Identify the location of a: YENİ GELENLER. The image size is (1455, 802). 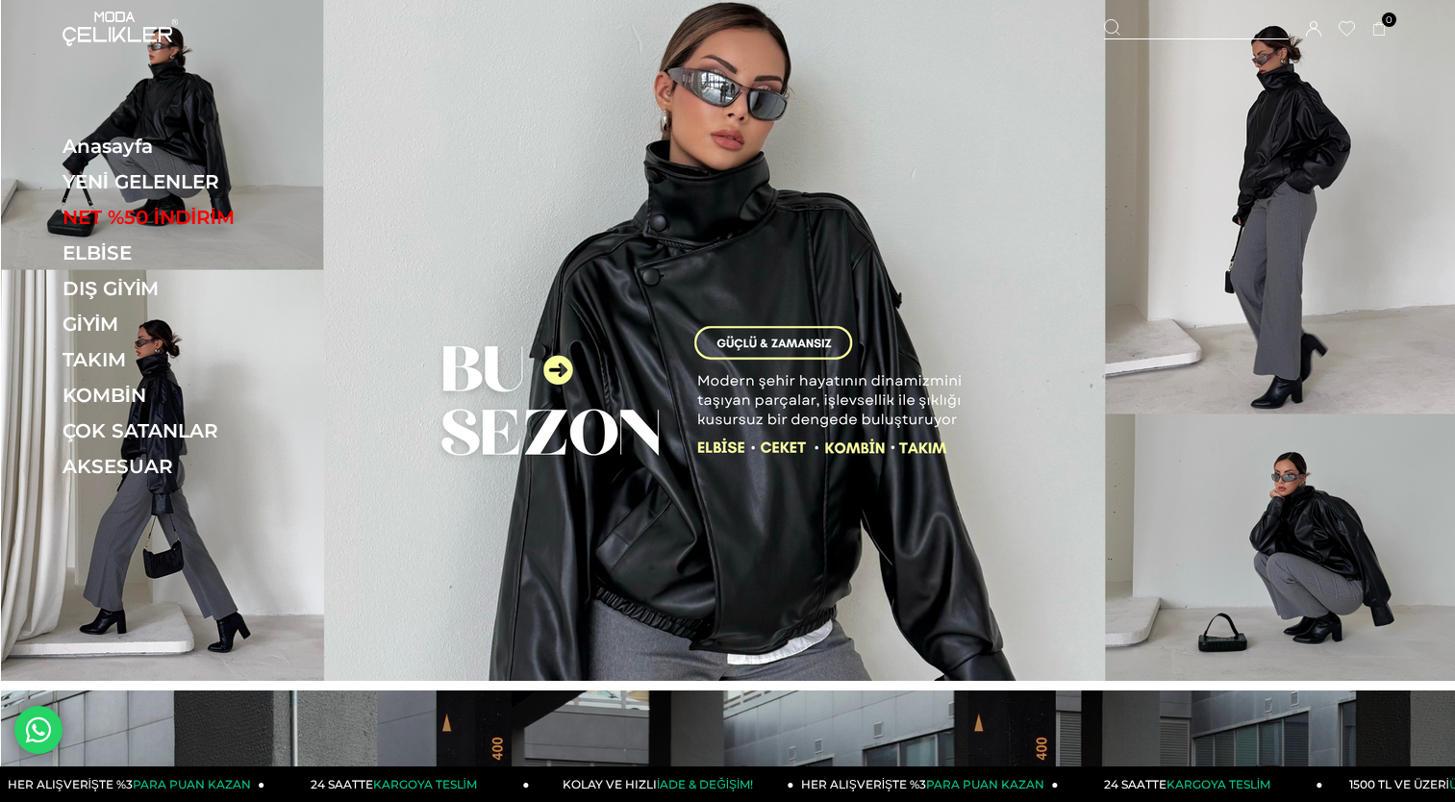
(194, 182).